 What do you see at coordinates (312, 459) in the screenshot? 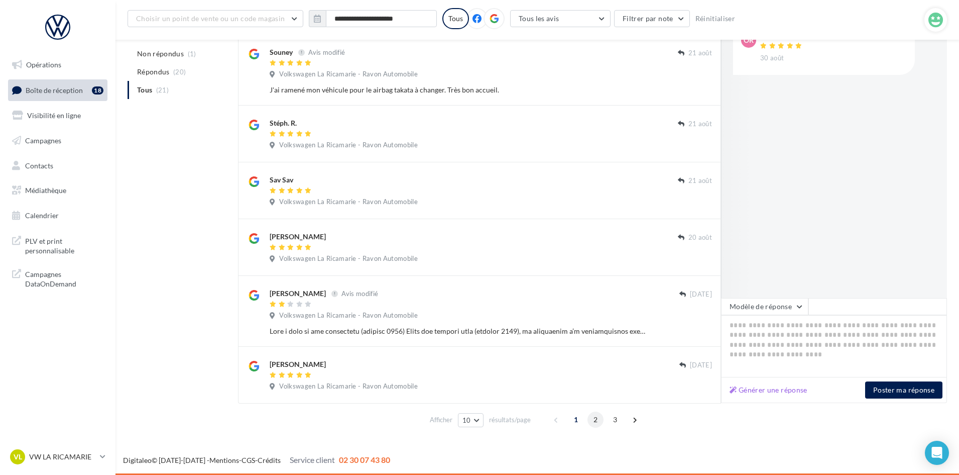
I see `span: Service client` at bounding box center [312, 459].